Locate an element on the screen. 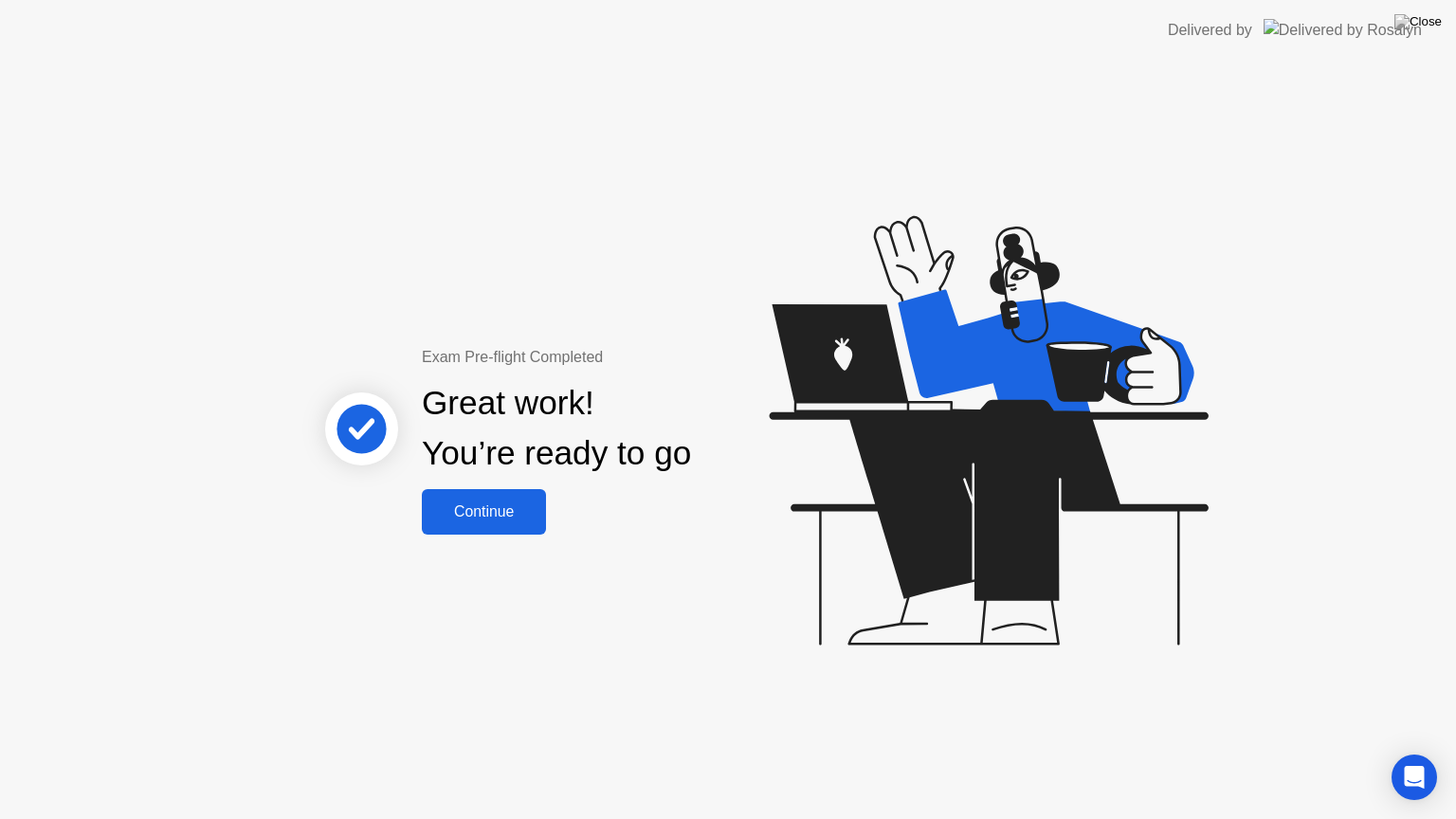  img: Delivered by Rosalyn is located at coordinates (1342, 30).